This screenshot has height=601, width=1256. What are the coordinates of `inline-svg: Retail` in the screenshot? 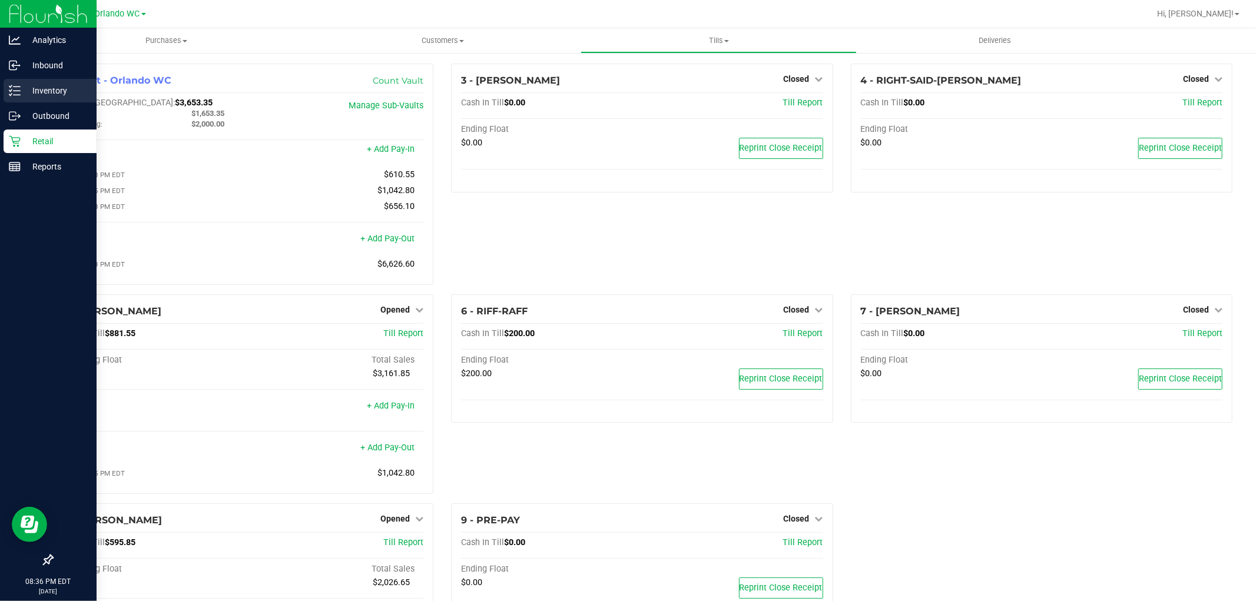 It's located at (15, 141).